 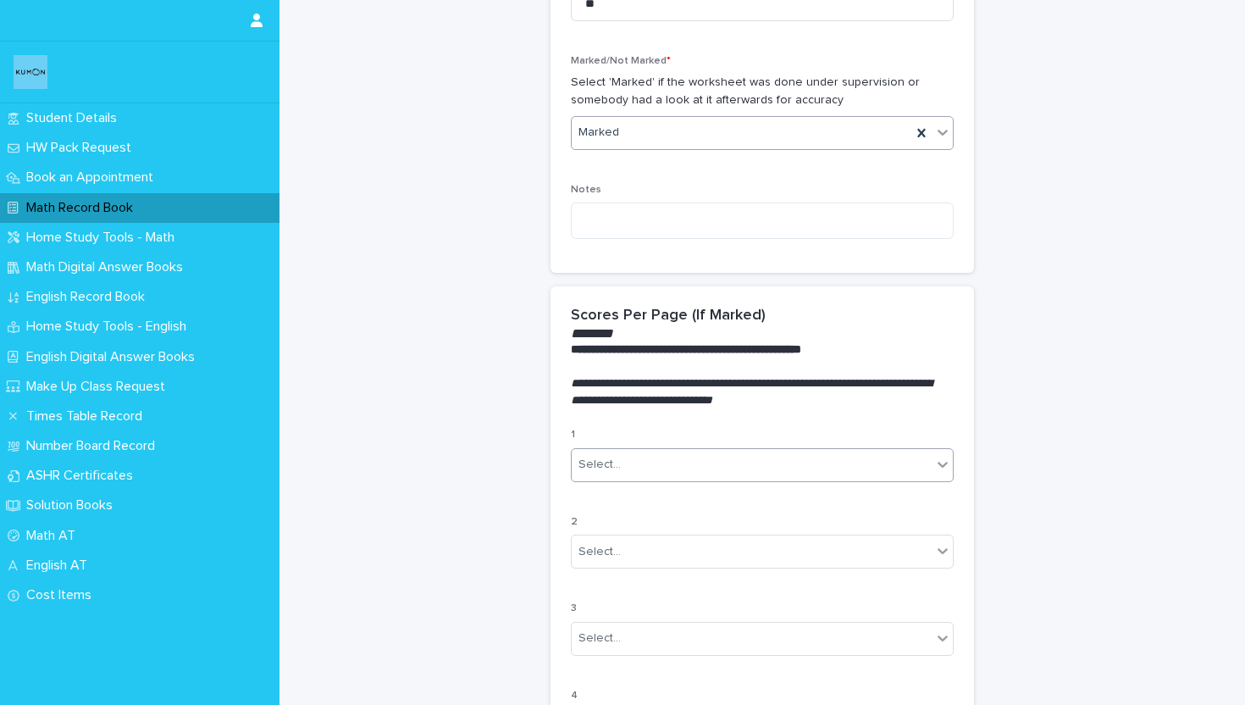 What do you see at coordinates (83, 208) in the screenshot?
I see `p: Math Record Book` at bounding box center [83, 208].